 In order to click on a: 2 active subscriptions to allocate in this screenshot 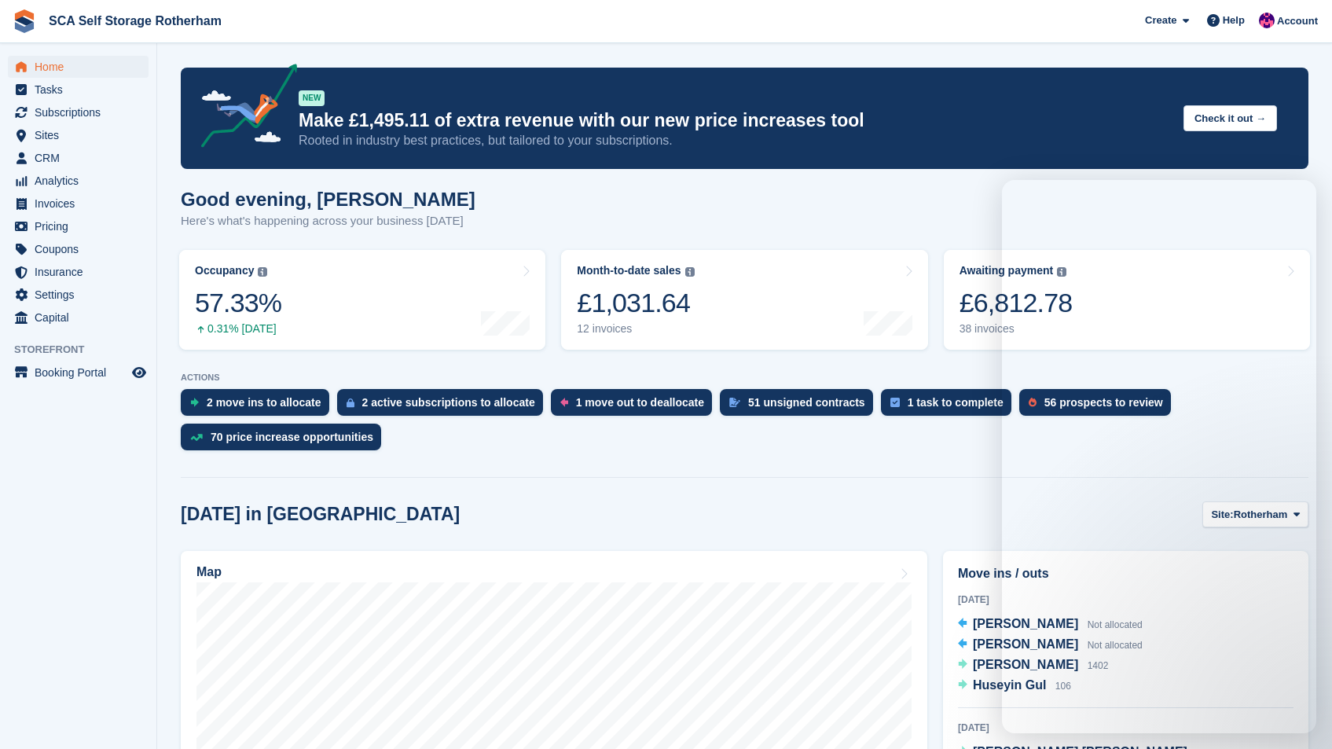, I will do `click(444, 406)`.